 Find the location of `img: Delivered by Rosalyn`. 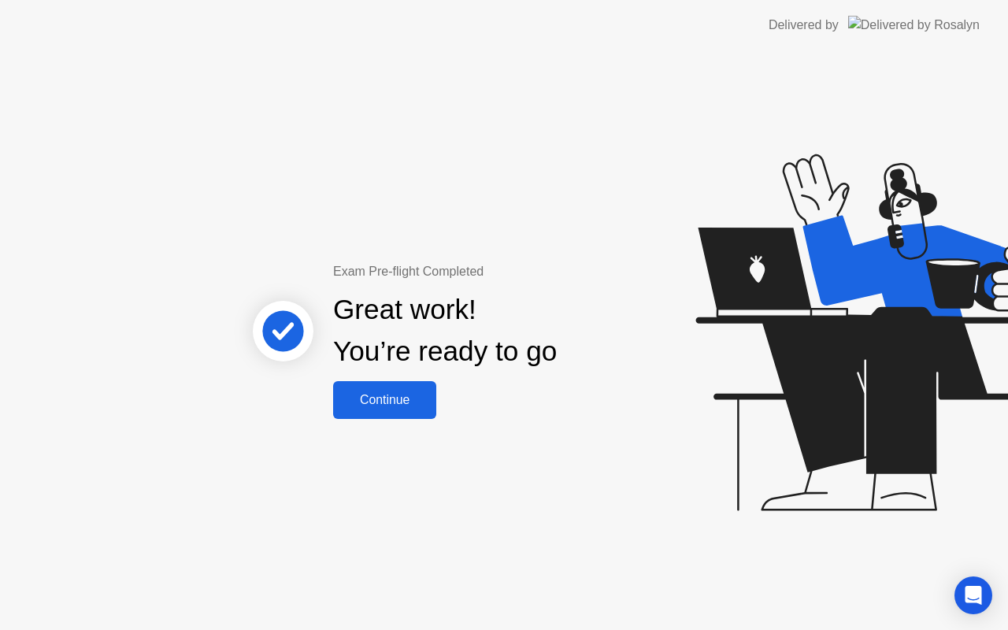

img: Delivered by Rosalyn is located at coordinates (914, 24).